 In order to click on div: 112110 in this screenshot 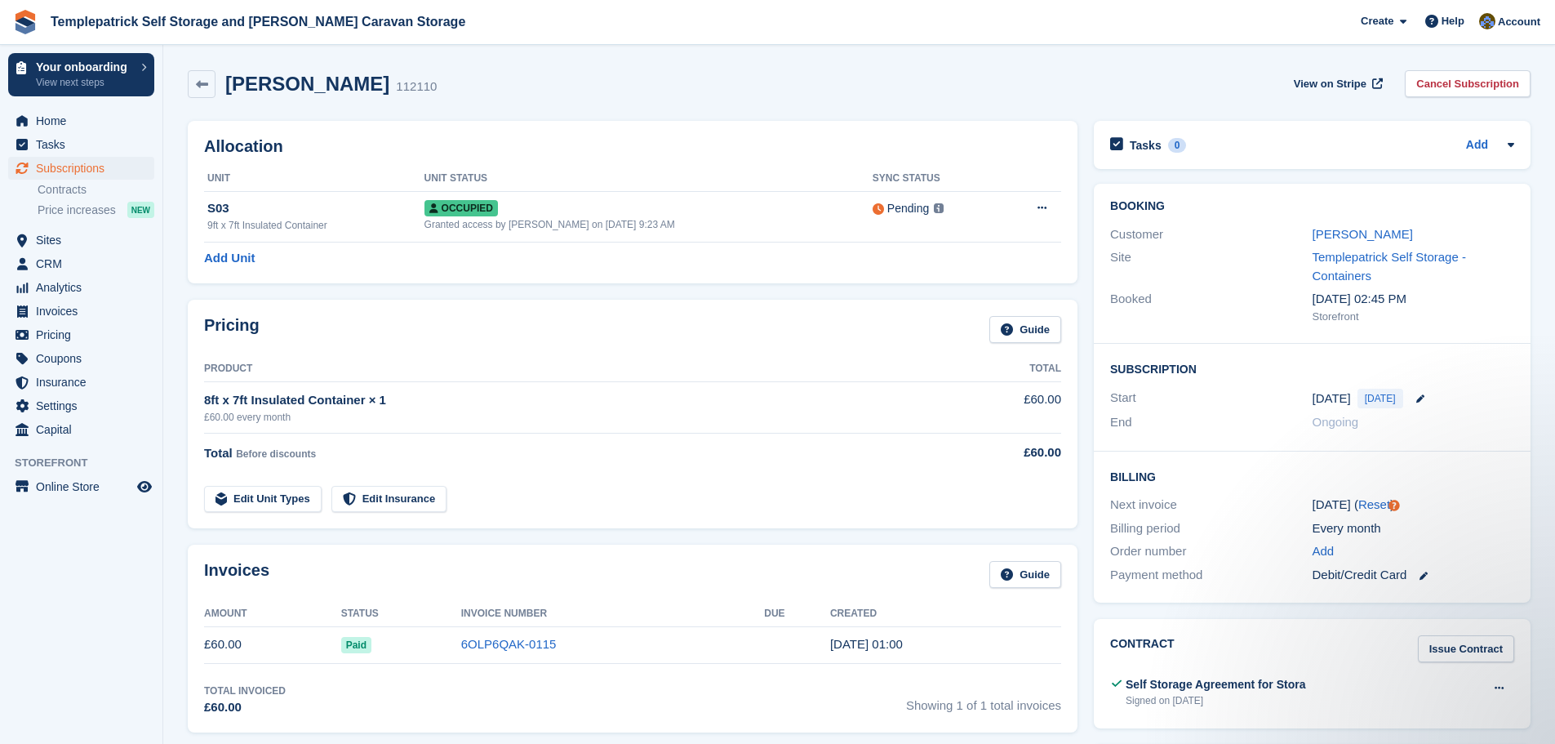, I will do `click(416, 87)`.